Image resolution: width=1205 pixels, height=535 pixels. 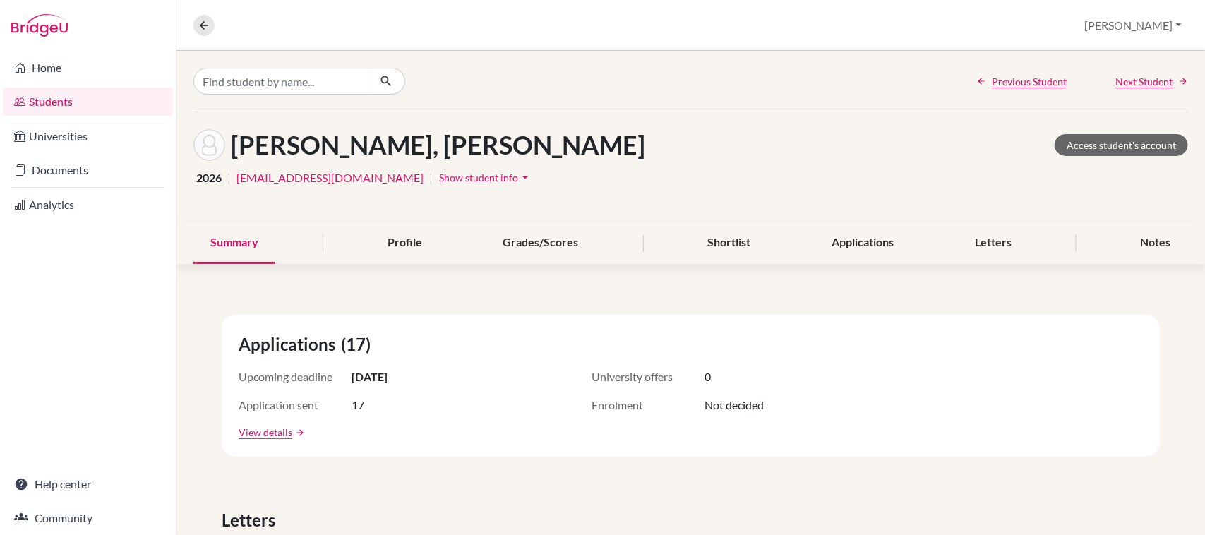 What do you see at coordinates (359, 344) in the screenshot?
I see `span: (17)` at bounding box center [359, 344].